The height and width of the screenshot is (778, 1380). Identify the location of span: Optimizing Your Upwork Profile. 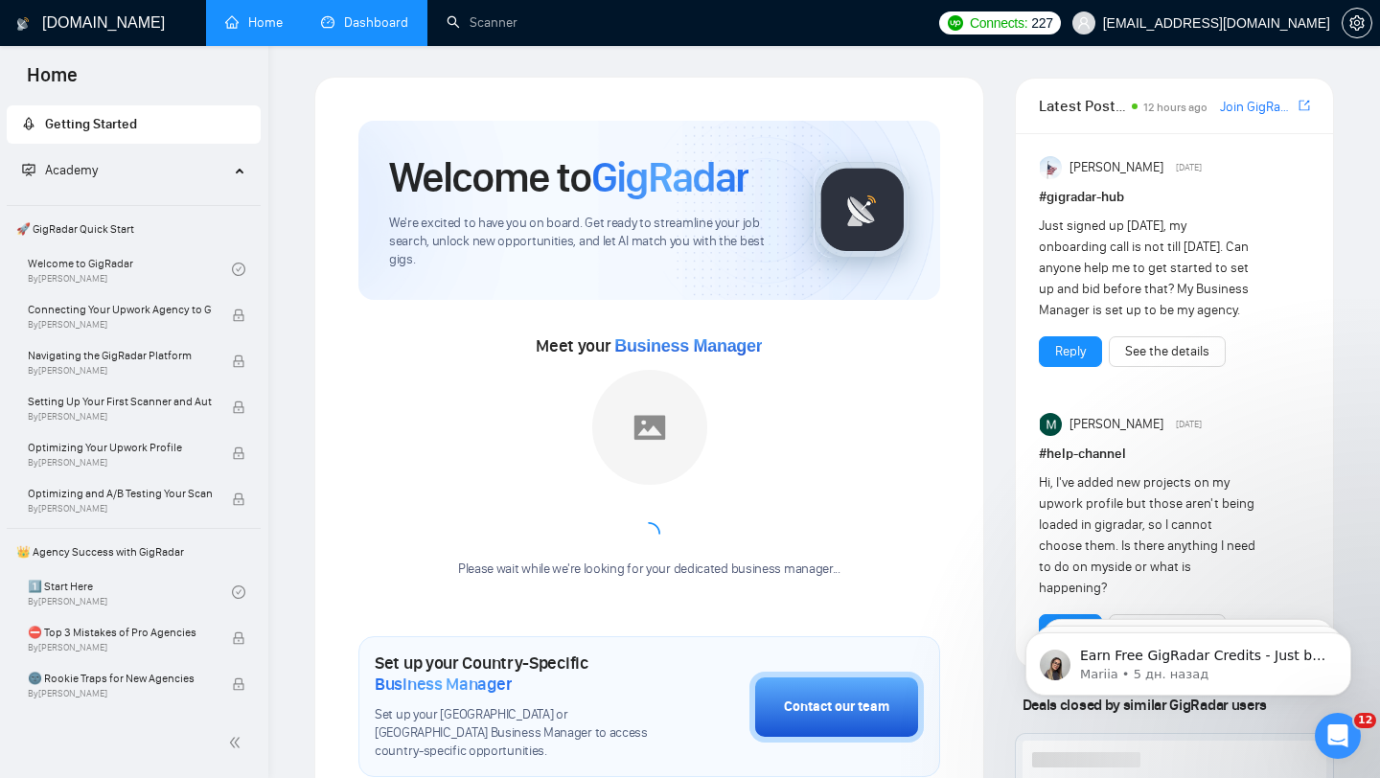
(120, 448).